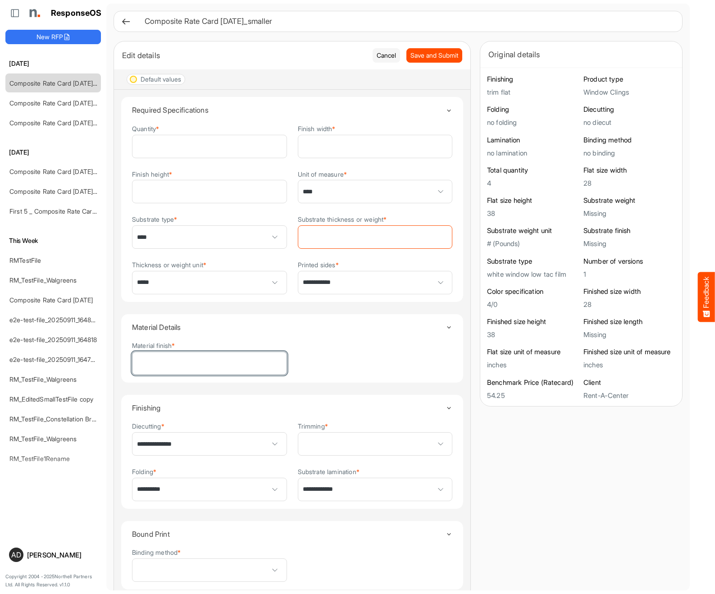  Describe the element at coordinates (289, 408) in the screenshot. I see `h4: Finishing` at that location.